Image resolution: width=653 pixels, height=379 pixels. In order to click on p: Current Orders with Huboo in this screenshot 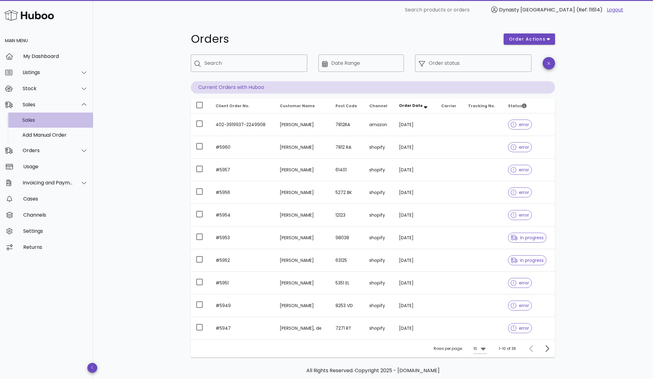, I will do `click(373, 87)`.